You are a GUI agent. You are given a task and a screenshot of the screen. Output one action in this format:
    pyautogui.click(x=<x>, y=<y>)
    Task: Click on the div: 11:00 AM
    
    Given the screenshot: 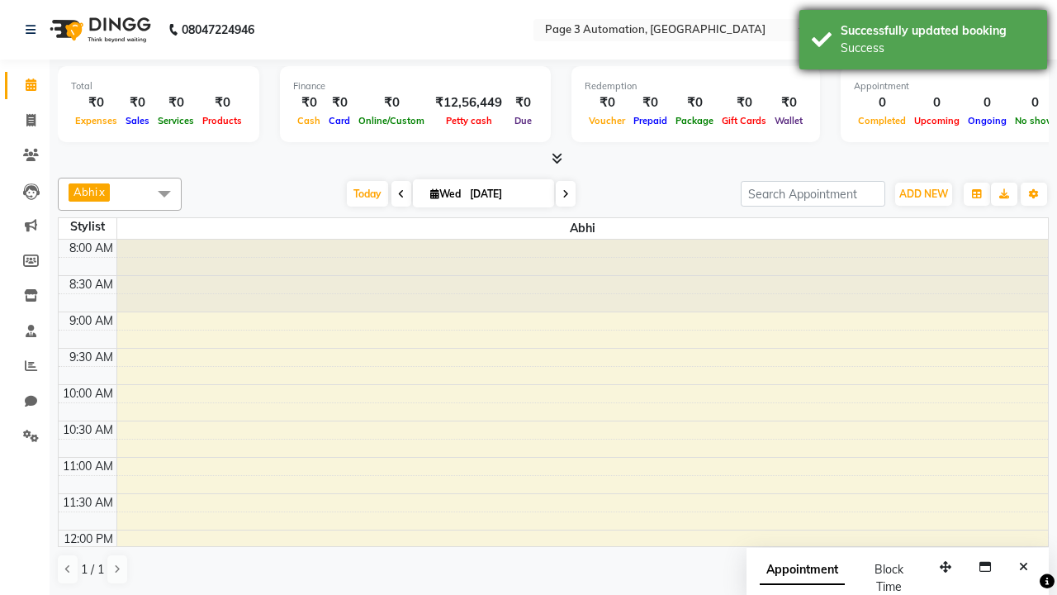 What is the action you would take?
    pyautogui.click(x=88, y=466)
    